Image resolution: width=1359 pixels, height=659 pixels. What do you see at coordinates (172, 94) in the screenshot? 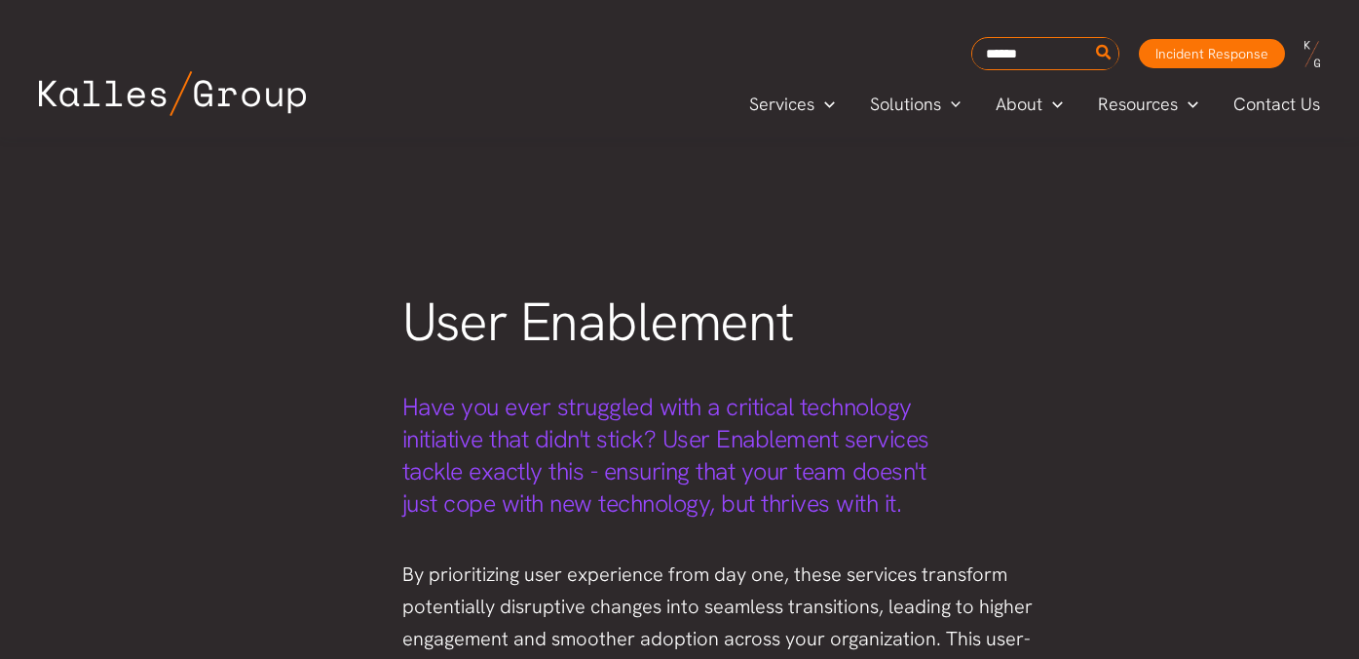
I see `img: Kalles Group` at bounding box center [172, 94].